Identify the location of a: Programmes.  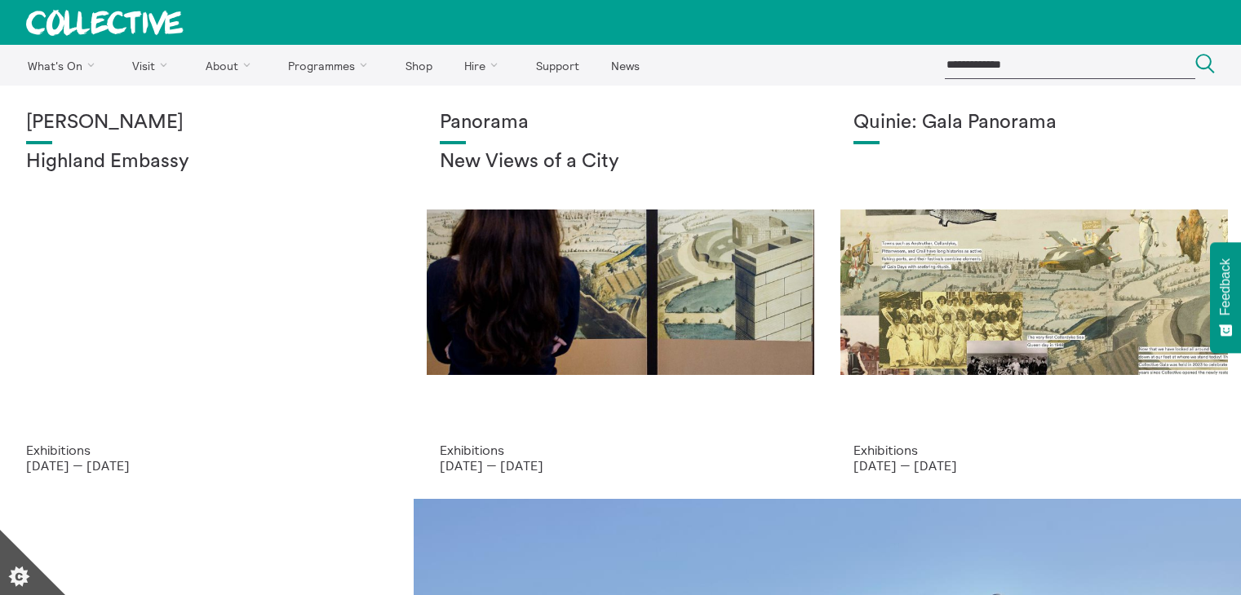
(331, 65).